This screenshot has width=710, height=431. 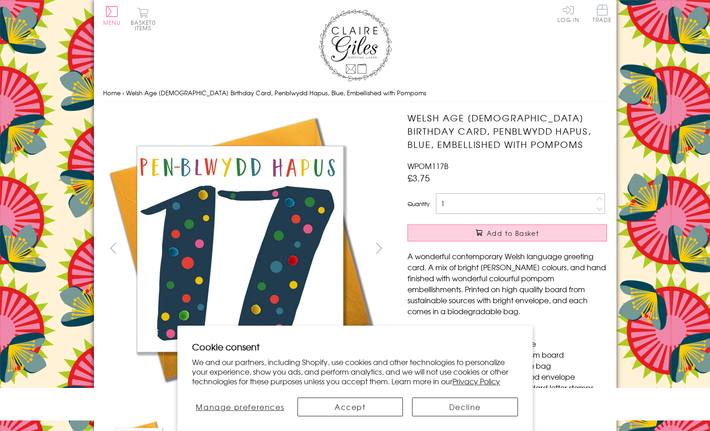 I want to click on p: We and our partners, including Shopify, use cookies and other technologies to personalize your ex..., so click(x=355, y=372).